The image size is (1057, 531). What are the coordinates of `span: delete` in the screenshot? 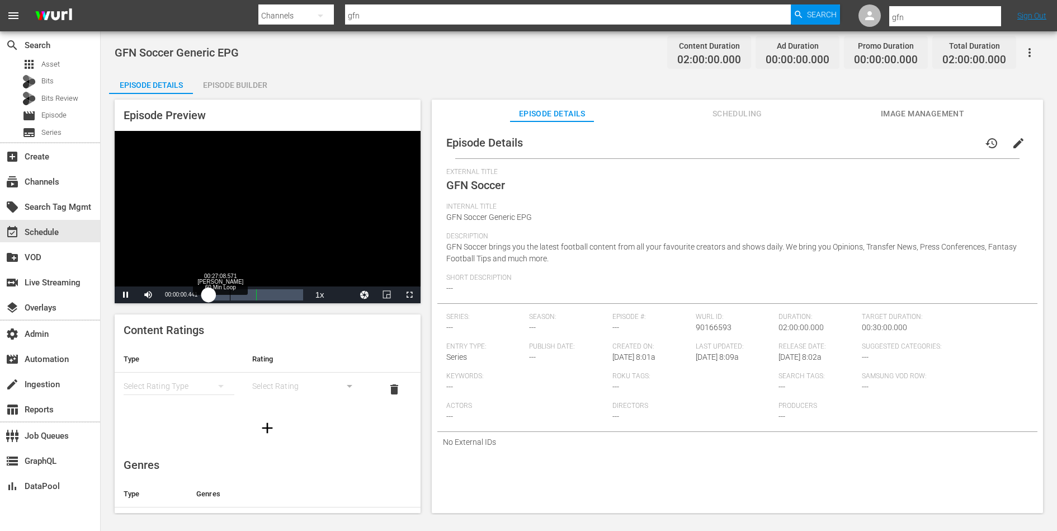 It's located at (394, 389).